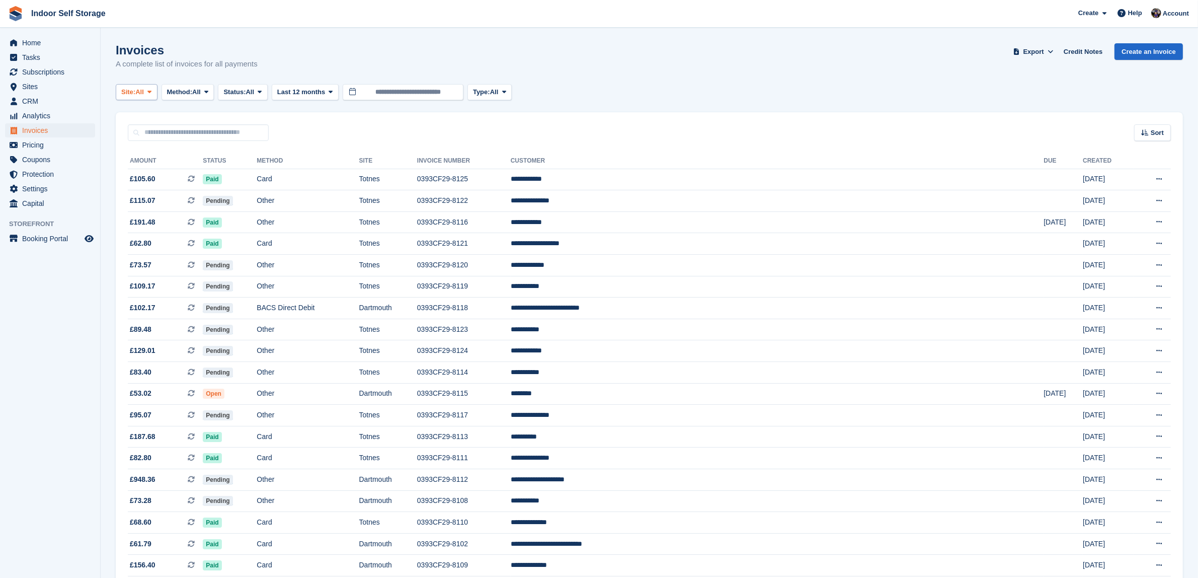 This screenshot has height=578, width=1198. I want to click on span: Capital, so click(52, 203).